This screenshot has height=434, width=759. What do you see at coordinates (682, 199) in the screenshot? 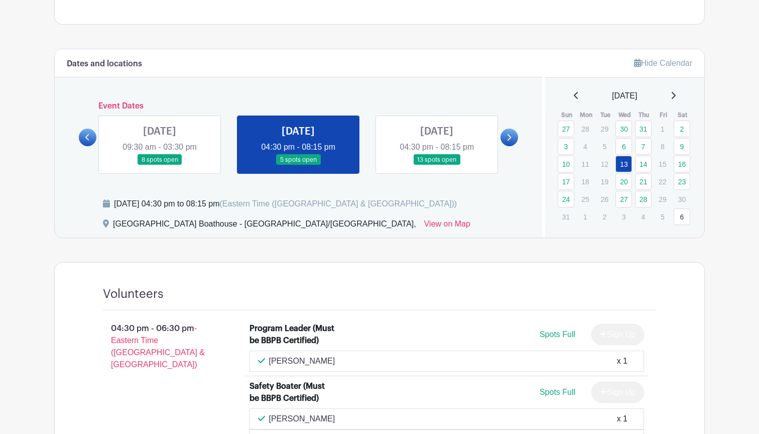
I see `p: 30` at bounding box center [682, 199].